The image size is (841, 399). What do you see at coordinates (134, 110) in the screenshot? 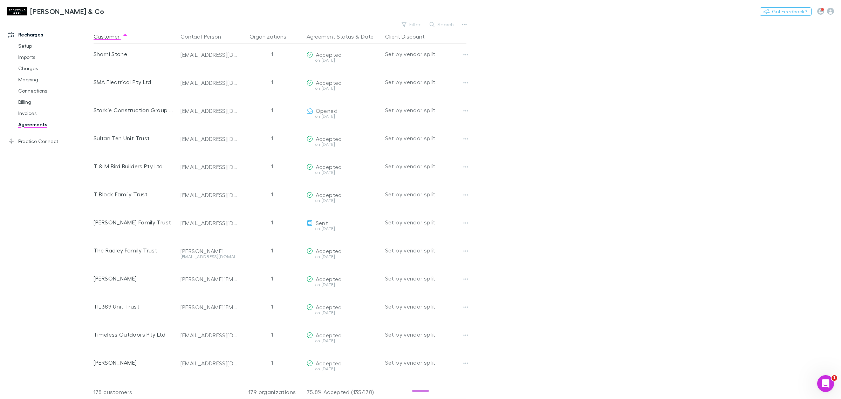
I see `div: Starkie Construction Group Pty Ltd` at bounding box center [134, 110].